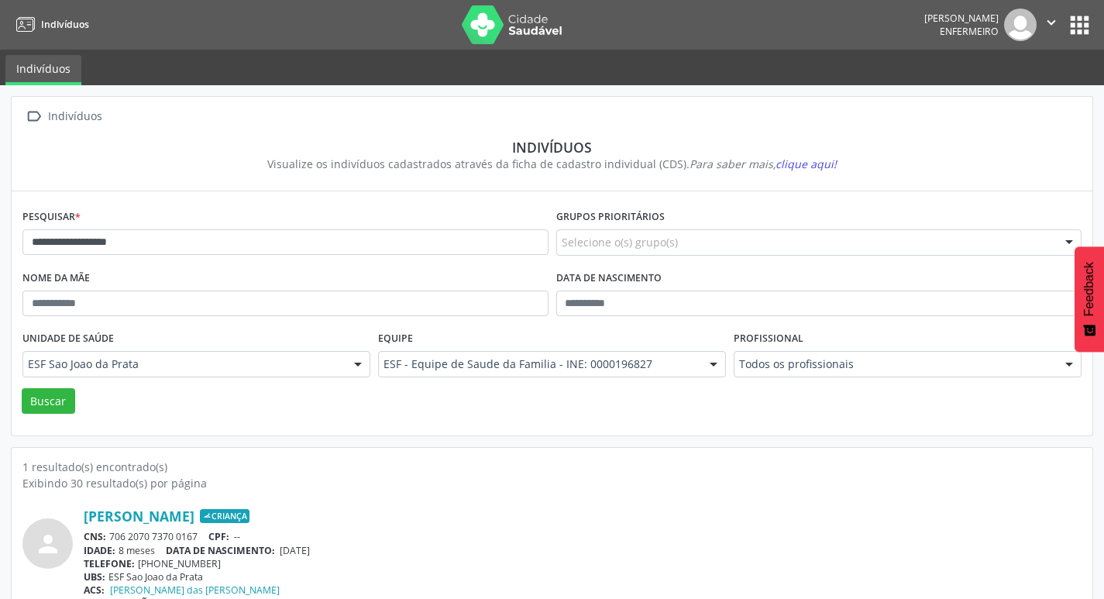 This screenshot has height=599, width=1104. What do you see at coordinates (48, 544) in the screenshot?
I see `i: person` at bounding box center [48, 544].